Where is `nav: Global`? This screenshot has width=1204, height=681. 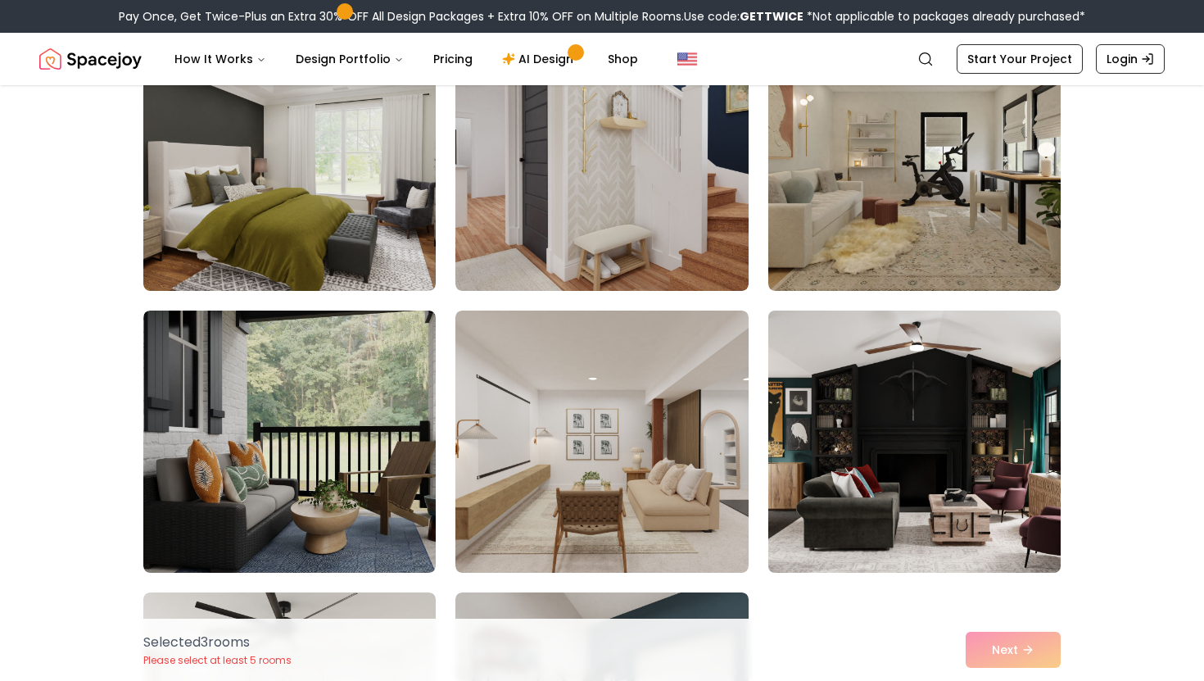 nav: Global is located at coordinates (602, 59).